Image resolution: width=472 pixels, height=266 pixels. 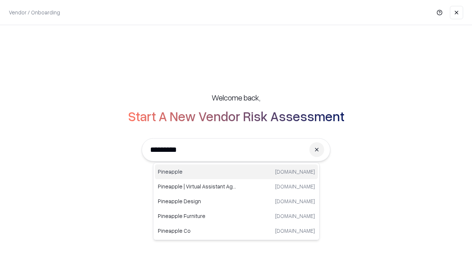 What do you see at coordinates (197, 186) in the screenshot?
I see `p: Pineapple | Virtual Assistant Agency` at bounding box center [197, 186].